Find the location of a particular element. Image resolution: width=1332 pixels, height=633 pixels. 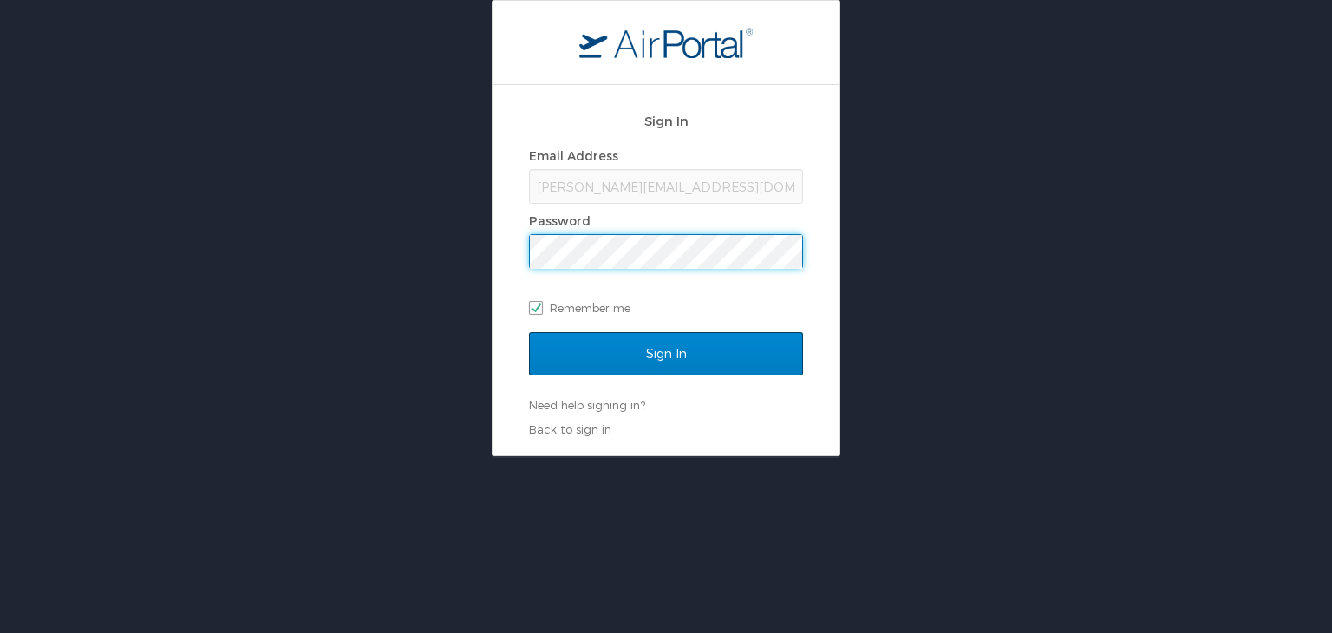

h2: Sign In is located at coordinates (666, 121).